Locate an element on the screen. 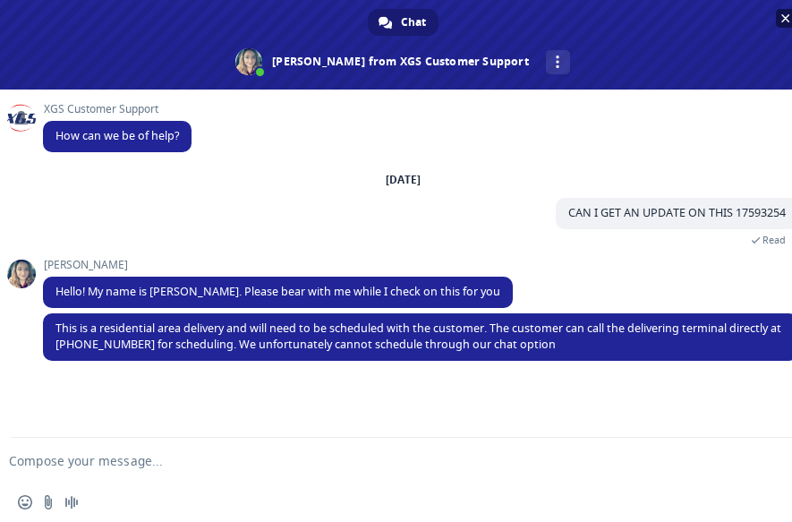 The height and width of the screenshot is (522, 792). span: XGS Customer Support is located at coordinates (117, 109).